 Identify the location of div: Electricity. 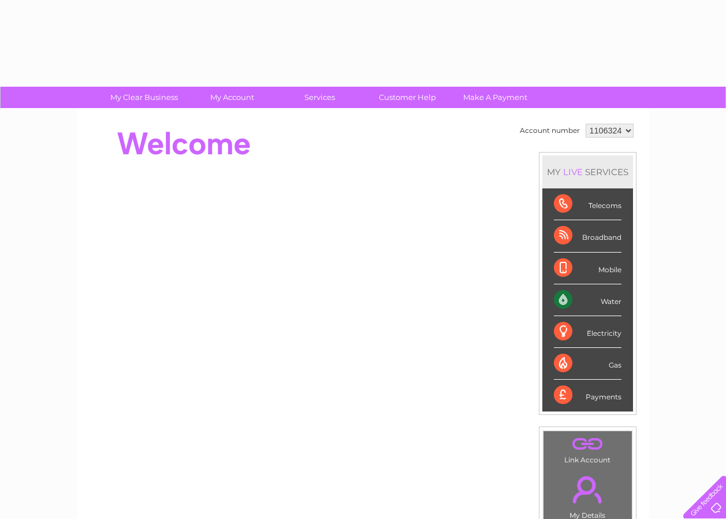
(588, 332).